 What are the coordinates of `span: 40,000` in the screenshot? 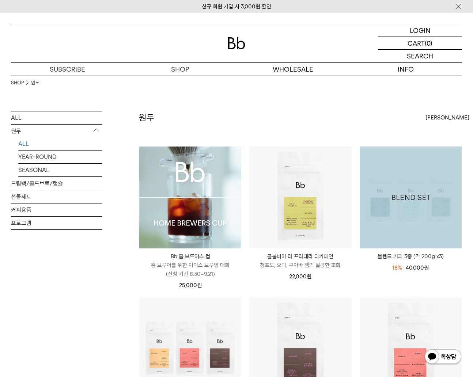 It's located at (417, 268).